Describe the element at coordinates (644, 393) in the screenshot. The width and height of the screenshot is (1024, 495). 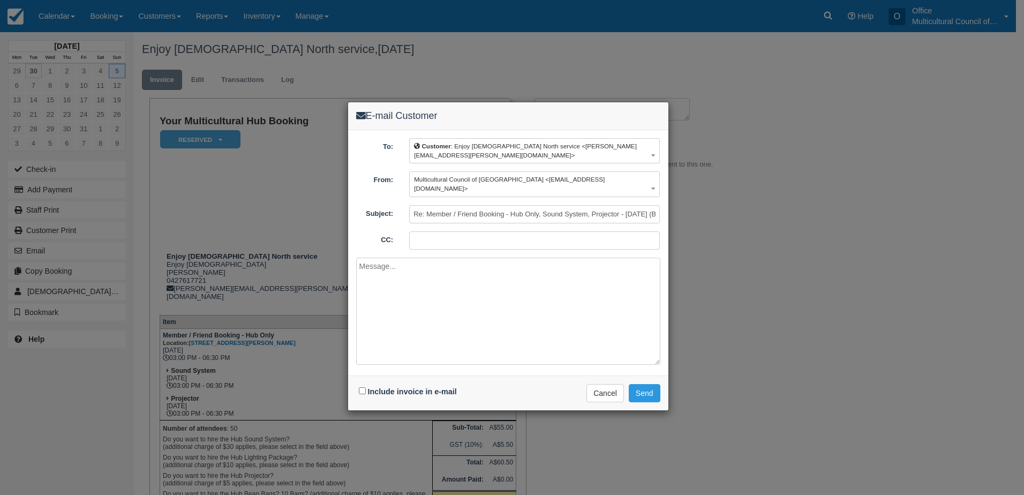
I see `button: Send` at that location.